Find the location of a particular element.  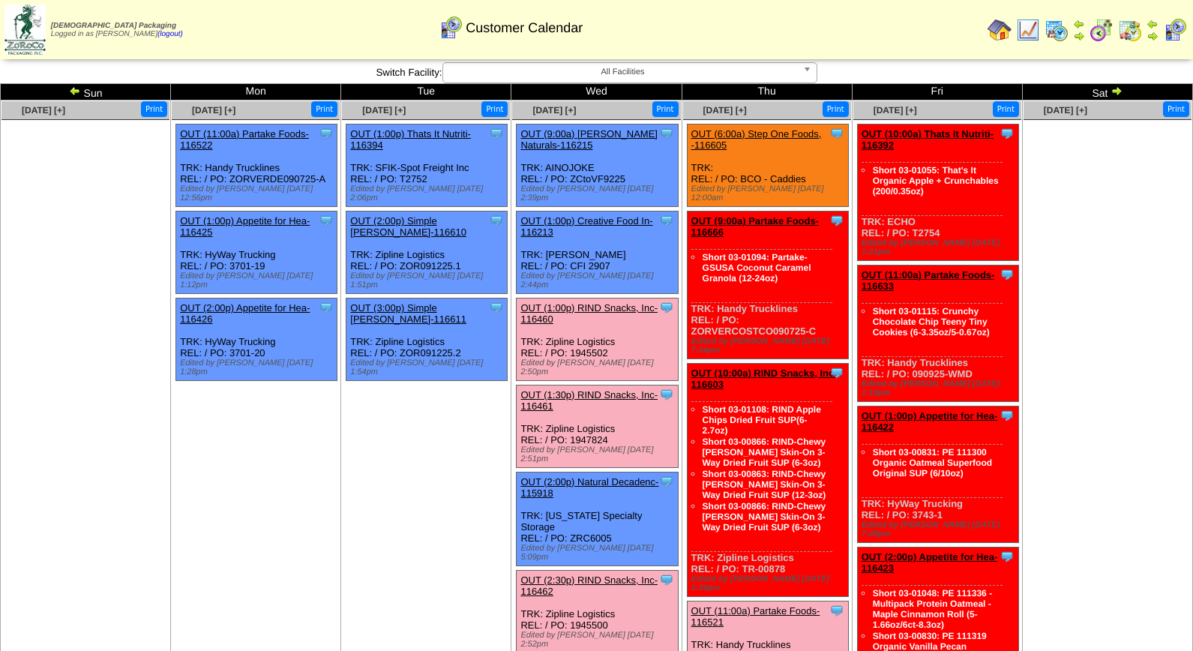

a: Short 03-01108: RIND Apple Chips Dried Fruit SUP(6-2.7oz) is located at coordinates (762, 420).